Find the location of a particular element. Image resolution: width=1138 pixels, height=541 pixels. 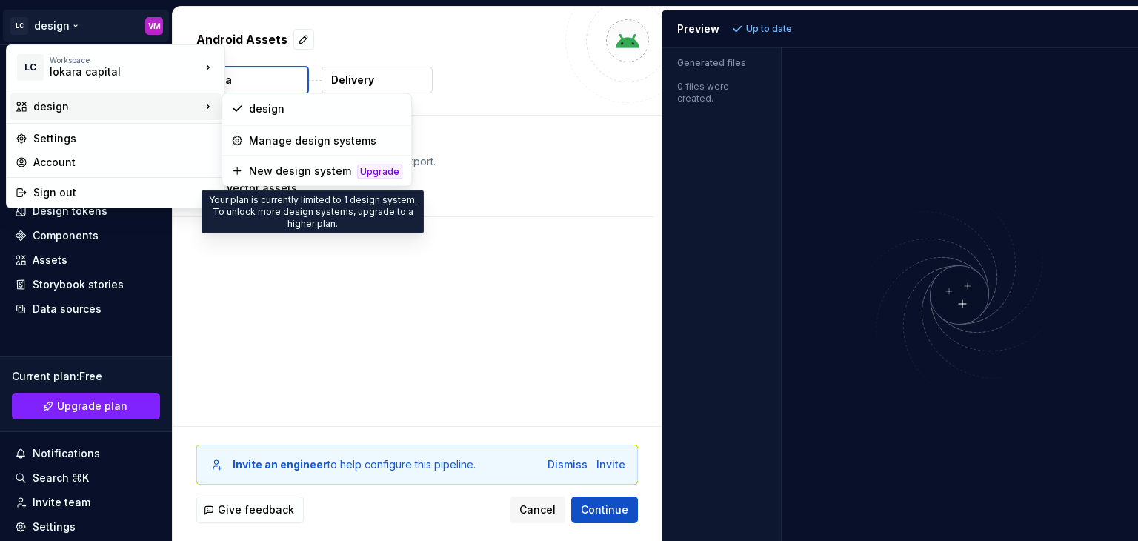

div: Manage design systems is located at coordinates (325, 141).